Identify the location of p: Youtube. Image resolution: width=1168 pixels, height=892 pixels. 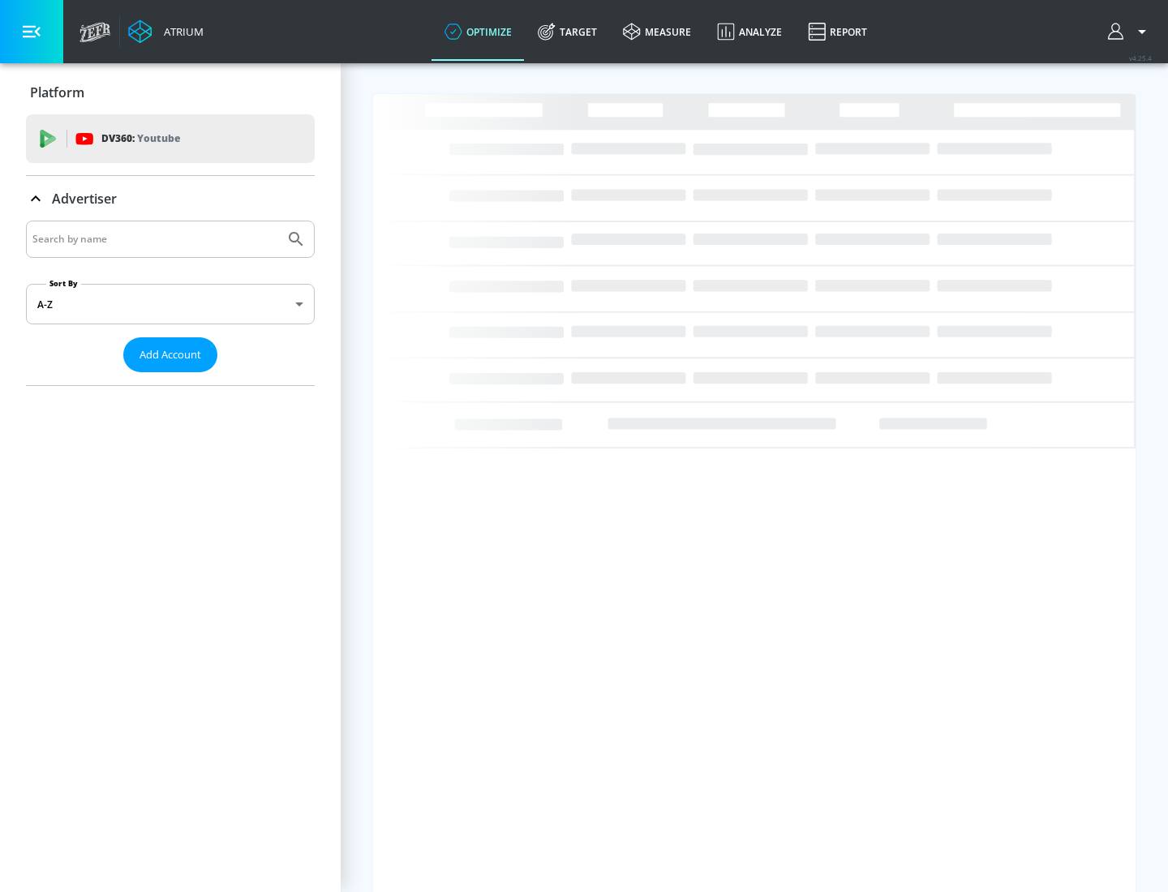
(158, 138).